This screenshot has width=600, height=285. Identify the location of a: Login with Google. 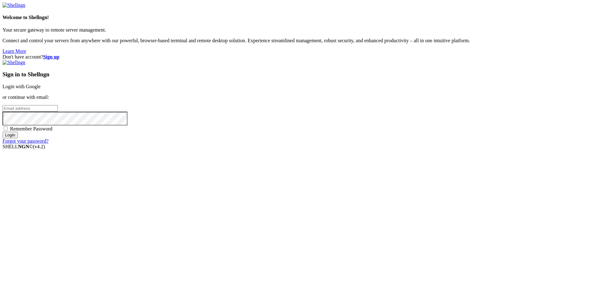
(22, 86).